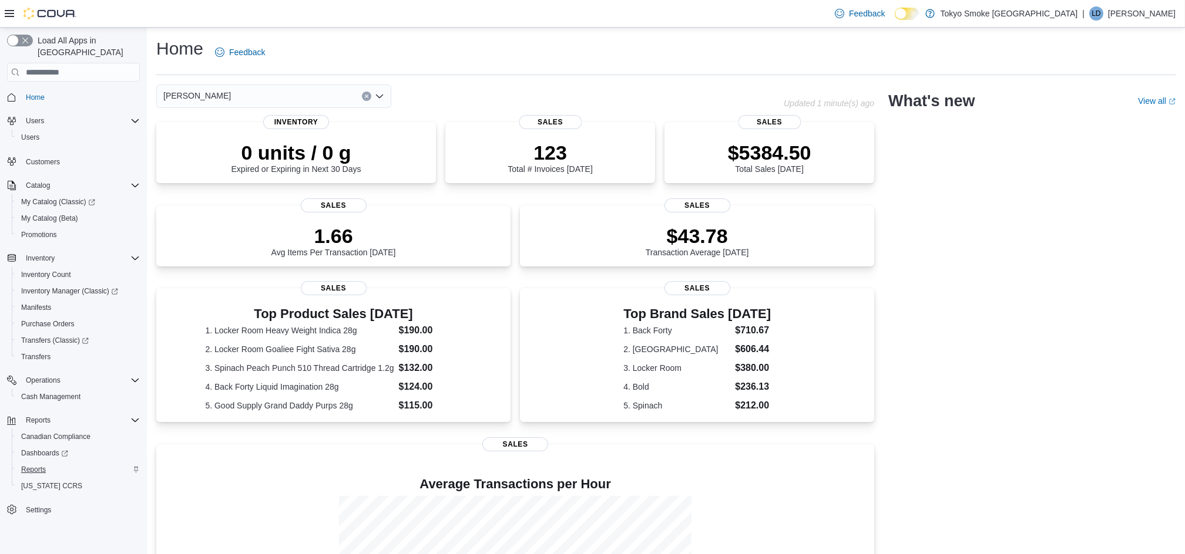 The height and width of the screenshot is (554, 1185). I want to click on span: Dashboards, so click(45, 453).